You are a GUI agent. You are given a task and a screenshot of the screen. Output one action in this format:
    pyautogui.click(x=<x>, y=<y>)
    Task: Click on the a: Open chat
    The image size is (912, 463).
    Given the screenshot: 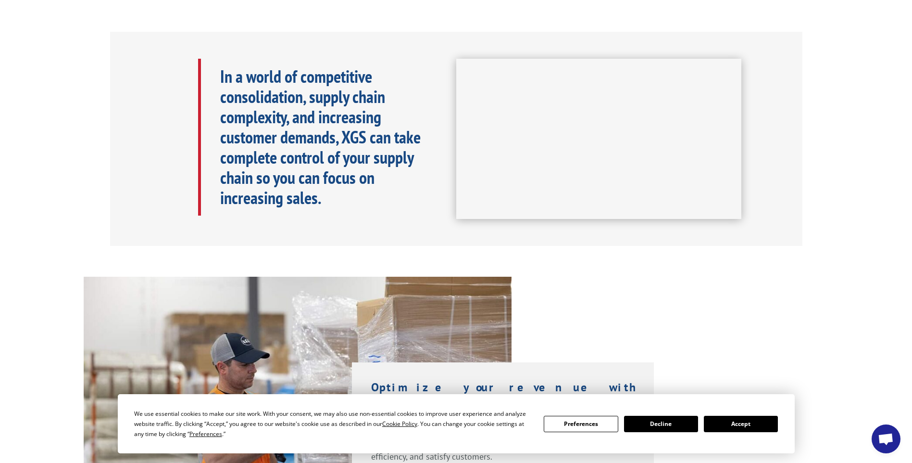 What is the action you would take?
    pyautogui.click(x=886, y=439)
    